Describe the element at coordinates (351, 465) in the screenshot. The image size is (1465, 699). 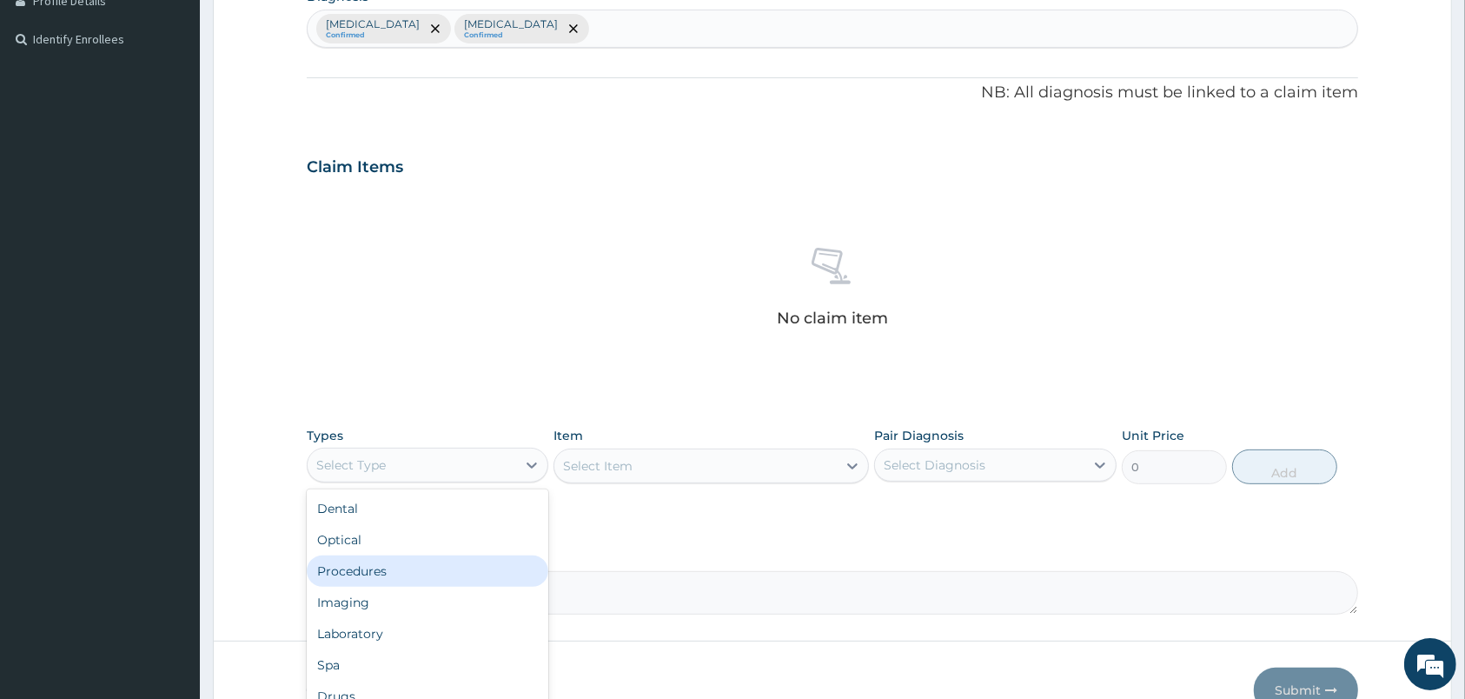
I see `div: Select Type` at that location.